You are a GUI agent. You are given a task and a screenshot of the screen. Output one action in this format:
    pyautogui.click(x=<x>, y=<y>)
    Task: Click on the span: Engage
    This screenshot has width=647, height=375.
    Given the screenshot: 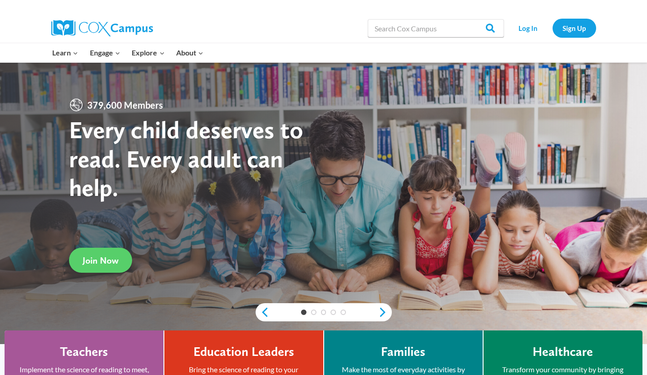 What is the action you would take?
    pyautogui.click(x=105, y=53)
    